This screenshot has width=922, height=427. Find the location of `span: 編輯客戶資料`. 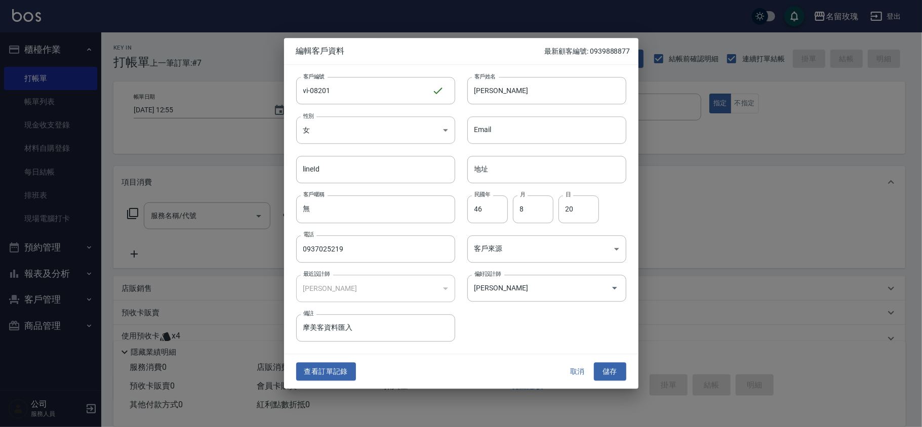

span: 編輯客戶資料 is located at coordinates (420, 51).